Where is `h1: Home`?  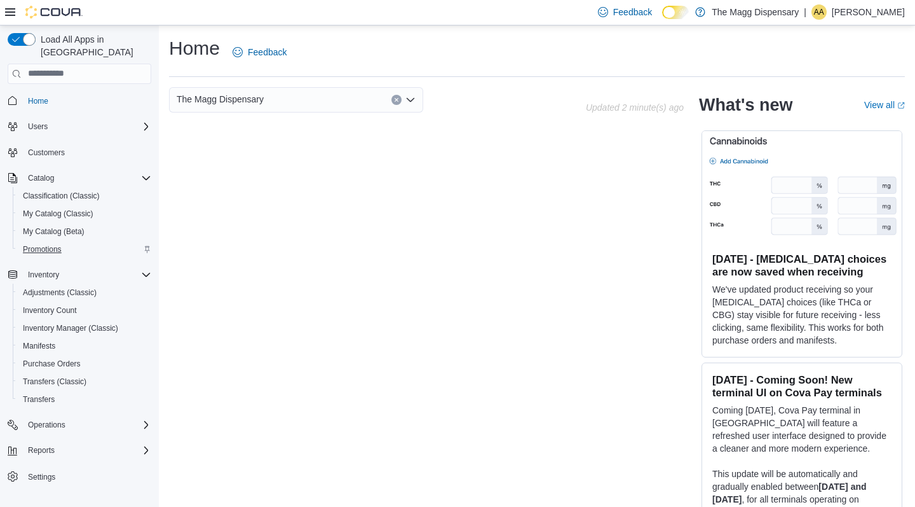 h1: Home is located at coordinates (195, 48).